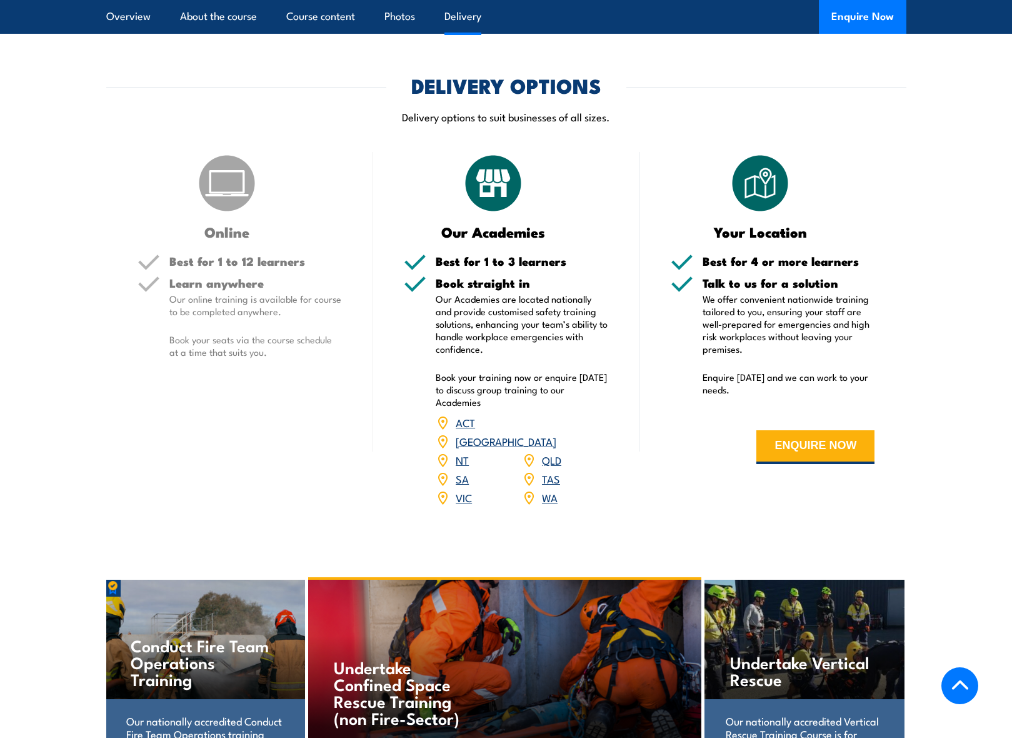 The width and height of the screenshot is (1012, 738). What do you see at coordinates (789, 283) in the screenshot?
I see `h5: Talk to us for a solution` at bounding box center [789, 283].